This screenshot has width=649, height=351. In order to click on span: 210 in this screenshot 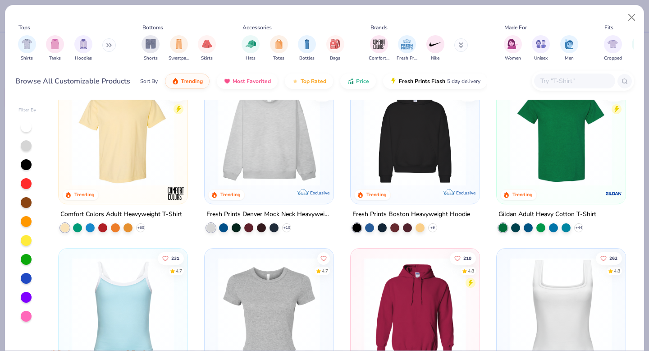, I will do `click(467, 258)`.